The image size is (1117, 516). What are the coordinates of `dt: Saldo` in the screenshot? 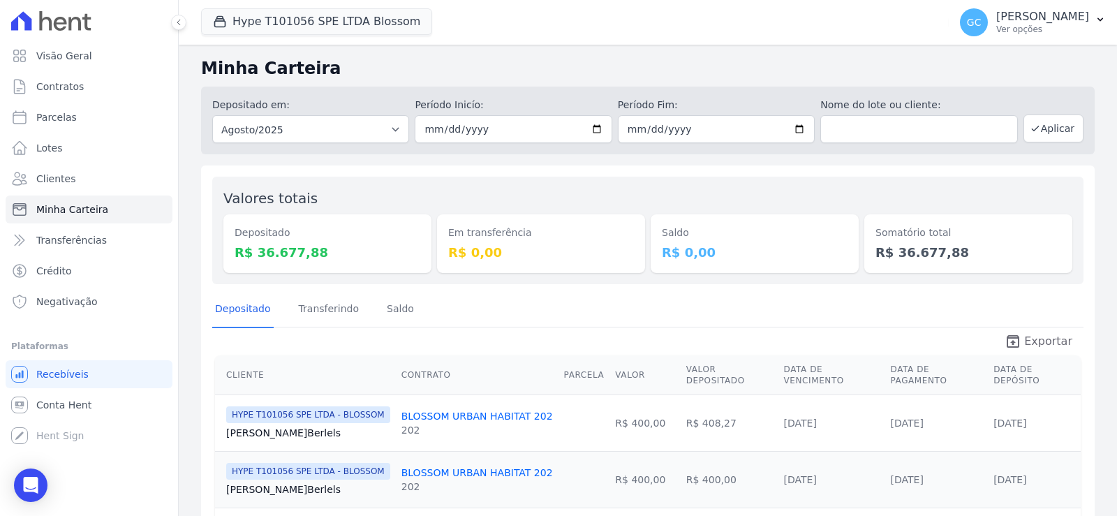 It's located at (754, 232).